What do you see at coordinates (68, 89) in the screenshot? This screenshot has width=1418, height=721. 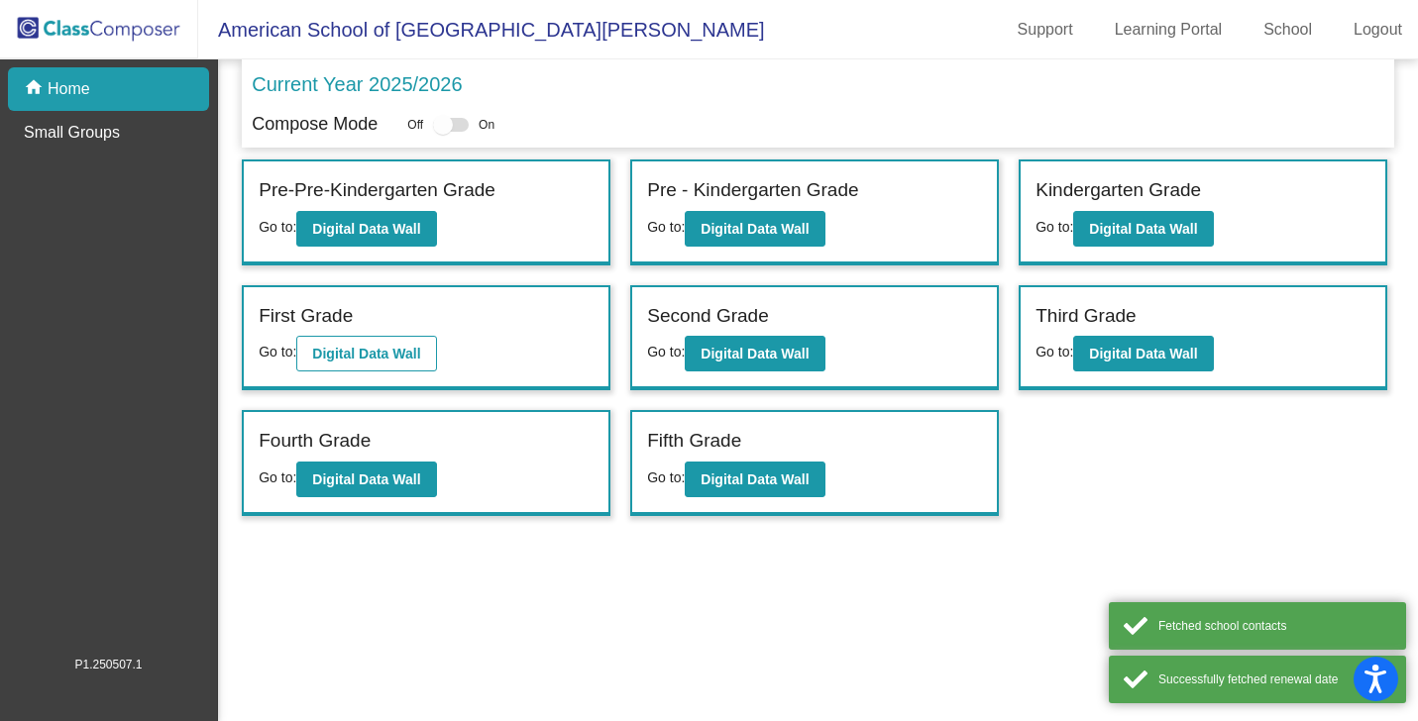 I see `p: Home` at bounding box center [68, 89].